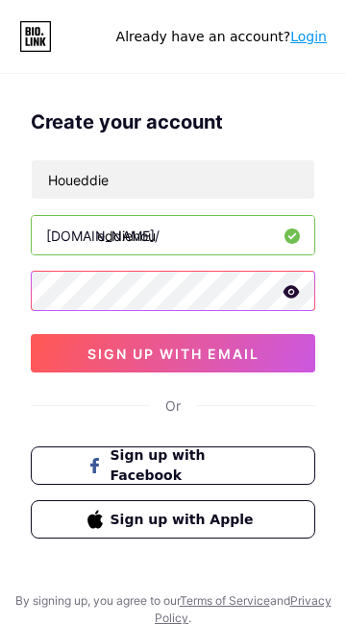 Image resolution: width=346 pixels, height=624 pixels. I want to click on div: Create your account, so click(173, 122).